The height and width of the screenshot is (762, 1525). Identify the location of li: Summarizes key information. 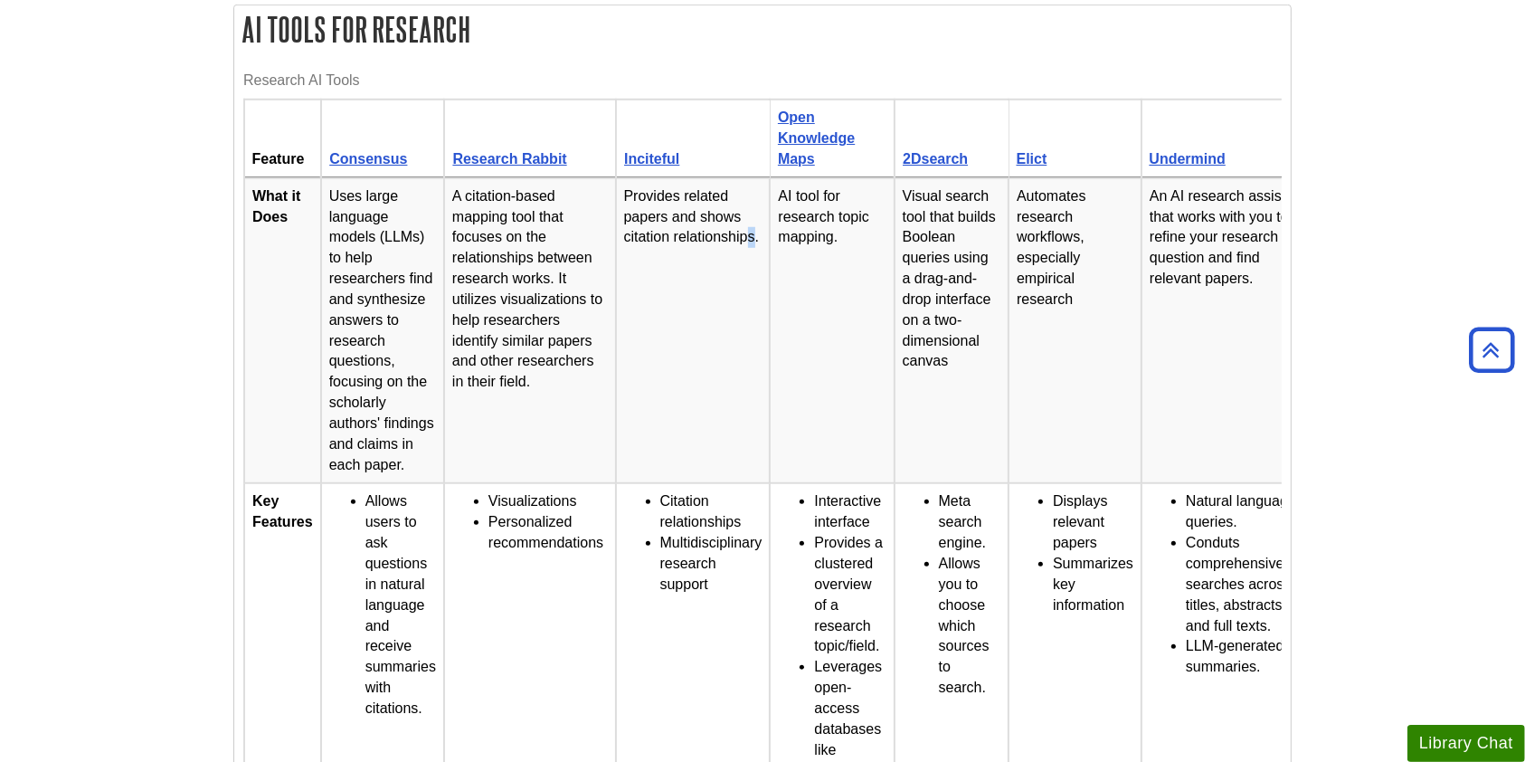
(1093, 584).